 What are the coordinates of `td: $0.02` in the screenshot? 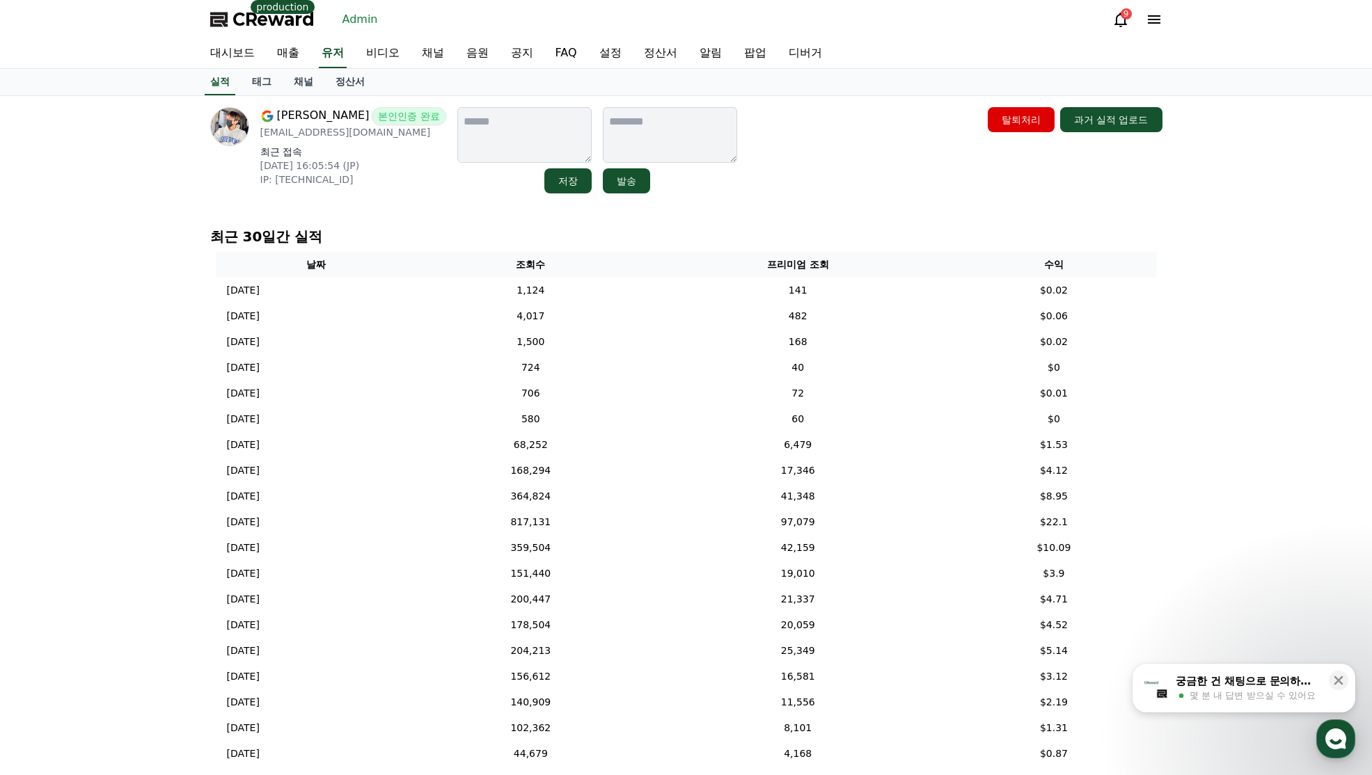 It's located at (1053, 290).